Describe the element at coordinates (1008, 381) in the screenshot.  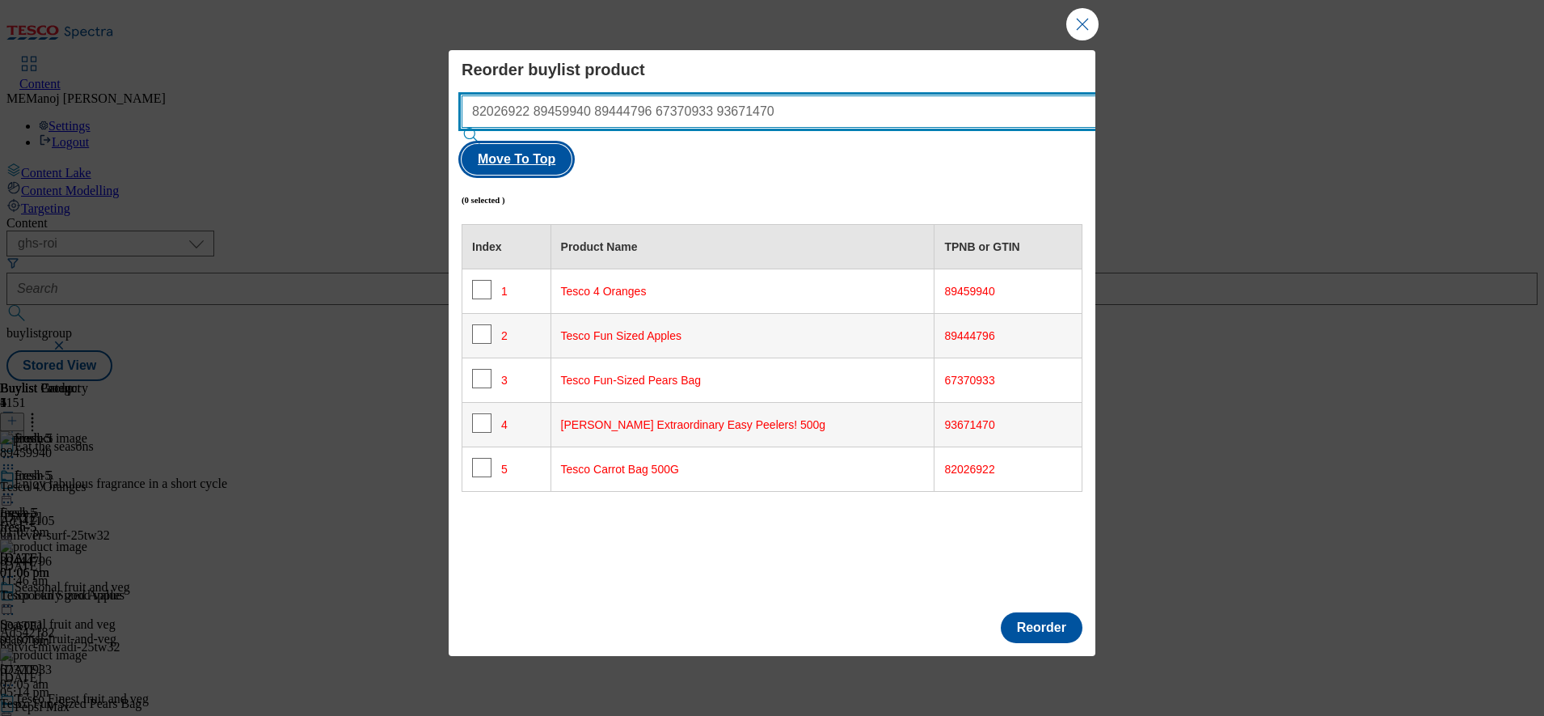
I see `div: 67370933` at that location.